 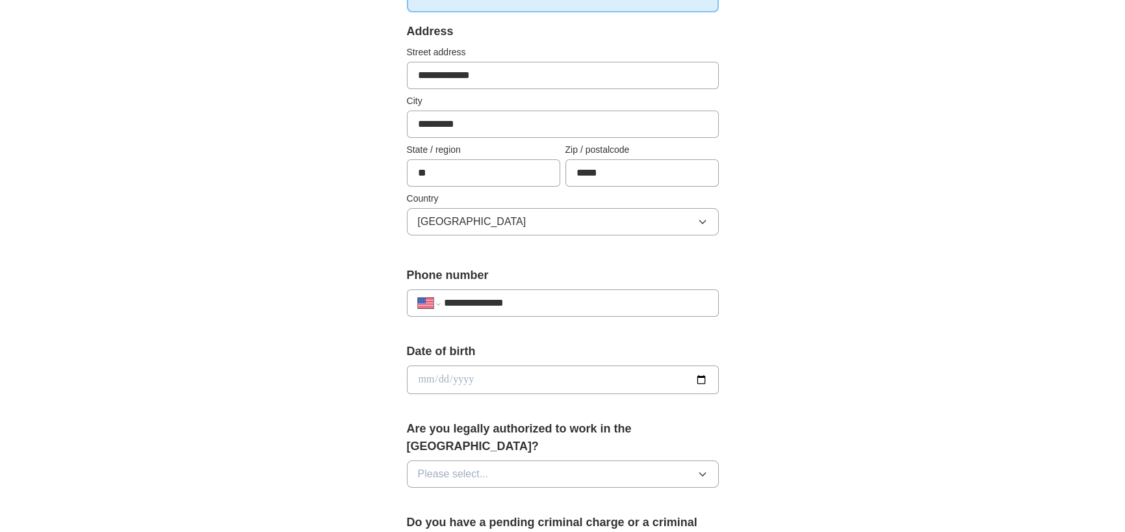 What do you see at coordinates (563, 198) in the screenshot?
I see `label: Country` at bounding box center [563, 198].